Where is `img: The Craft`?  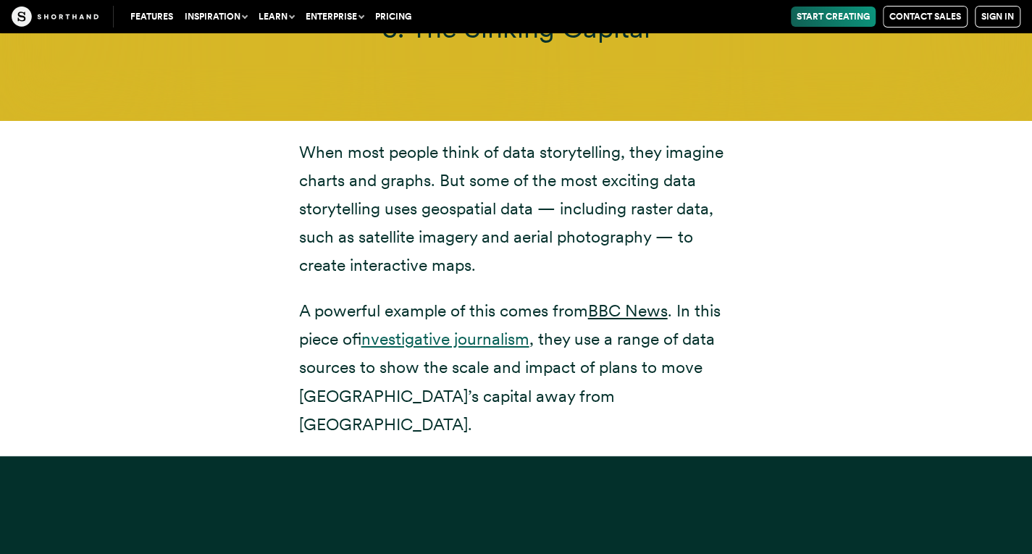
img: The Craft is located at coordinates (55, 17).